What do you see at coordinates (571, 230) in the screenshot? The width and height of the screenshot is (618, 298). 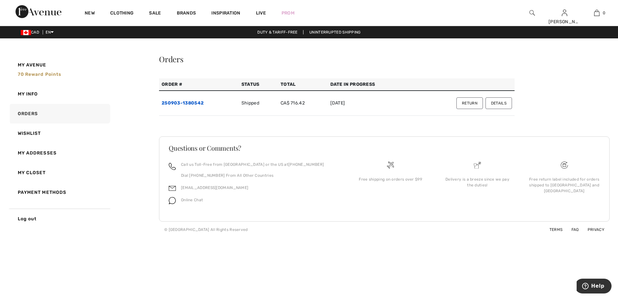 I see `a: FAQ` at bounding box center [571, 230].